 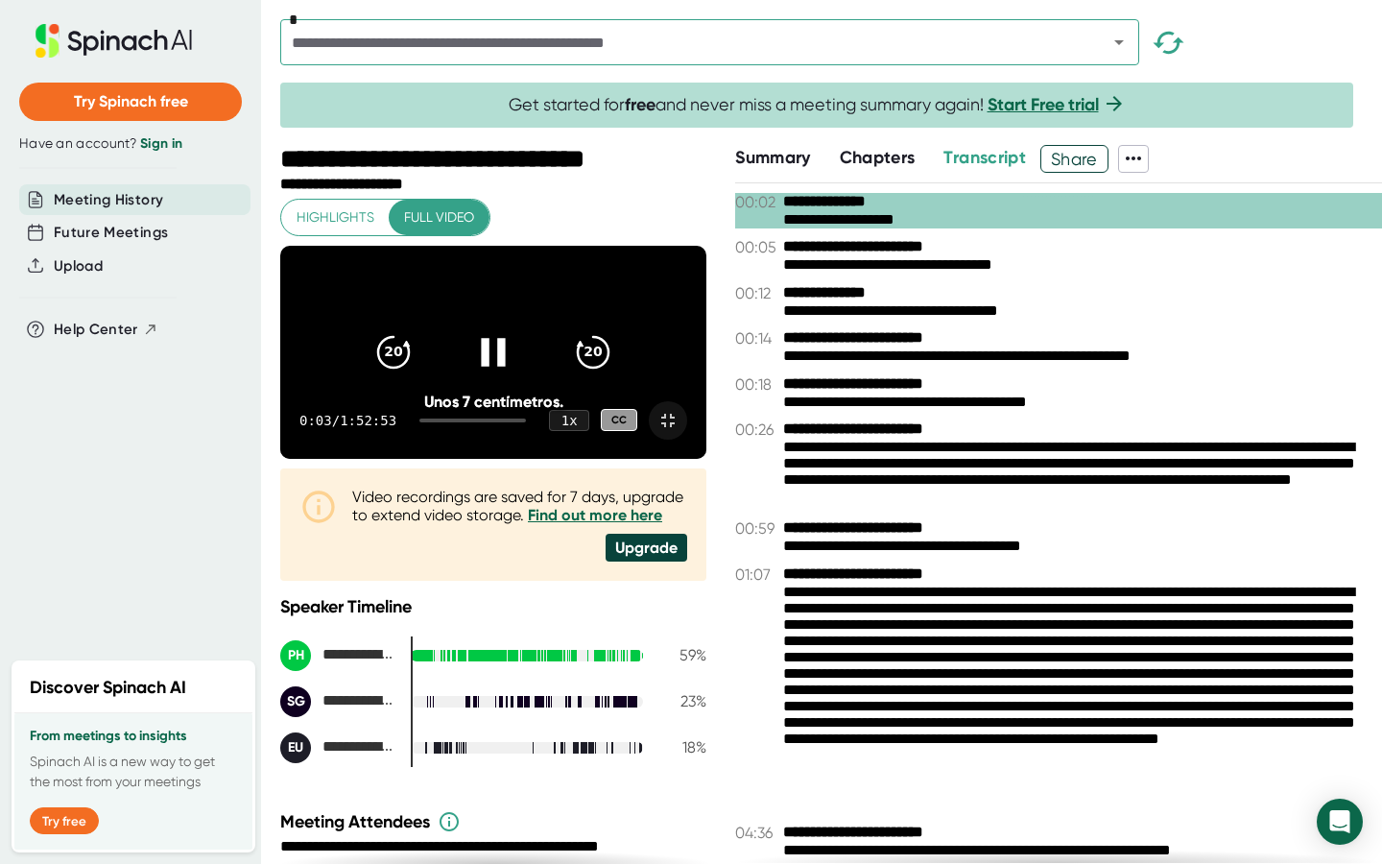 I want to click on span: Meeting History, so click(x=108, y=200).